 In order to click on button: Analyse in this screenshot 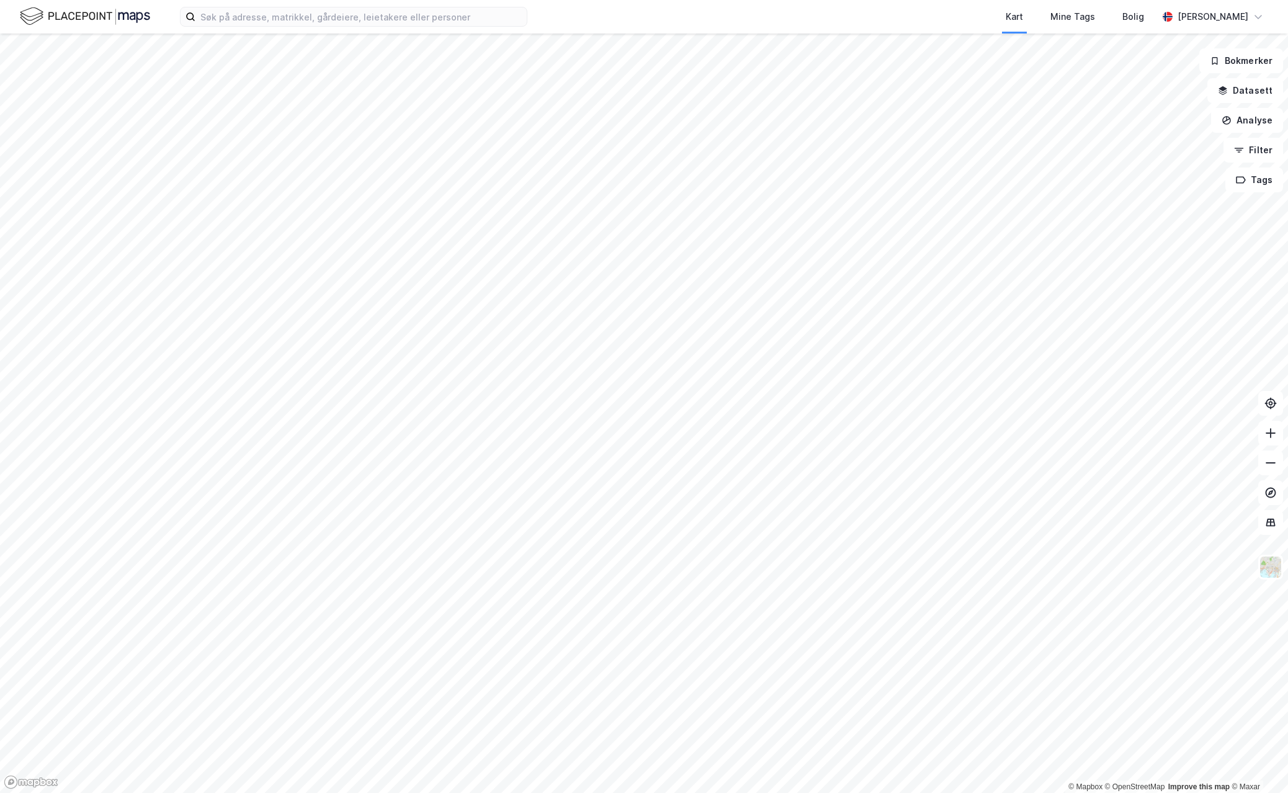, I will do `click(1247, 120)`.